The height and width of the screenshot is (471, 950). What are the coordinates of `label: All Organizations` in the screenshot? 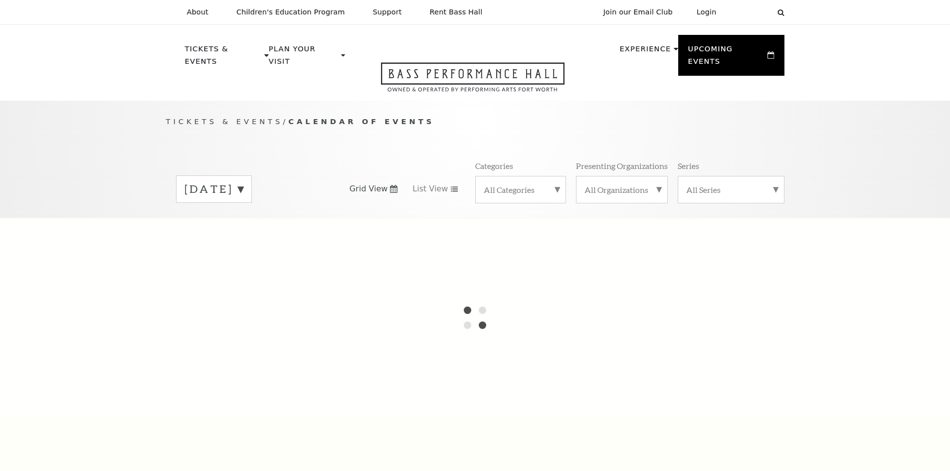 It's located at (622, 190).